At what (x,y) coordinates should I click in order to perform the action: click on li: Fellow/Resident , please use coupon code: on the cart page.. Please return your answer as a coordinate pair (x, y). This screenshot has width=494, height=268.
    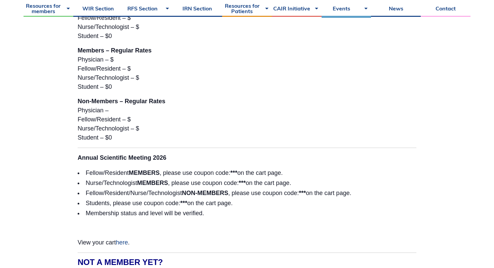
    Looking at the image, I should click on (247, 173).